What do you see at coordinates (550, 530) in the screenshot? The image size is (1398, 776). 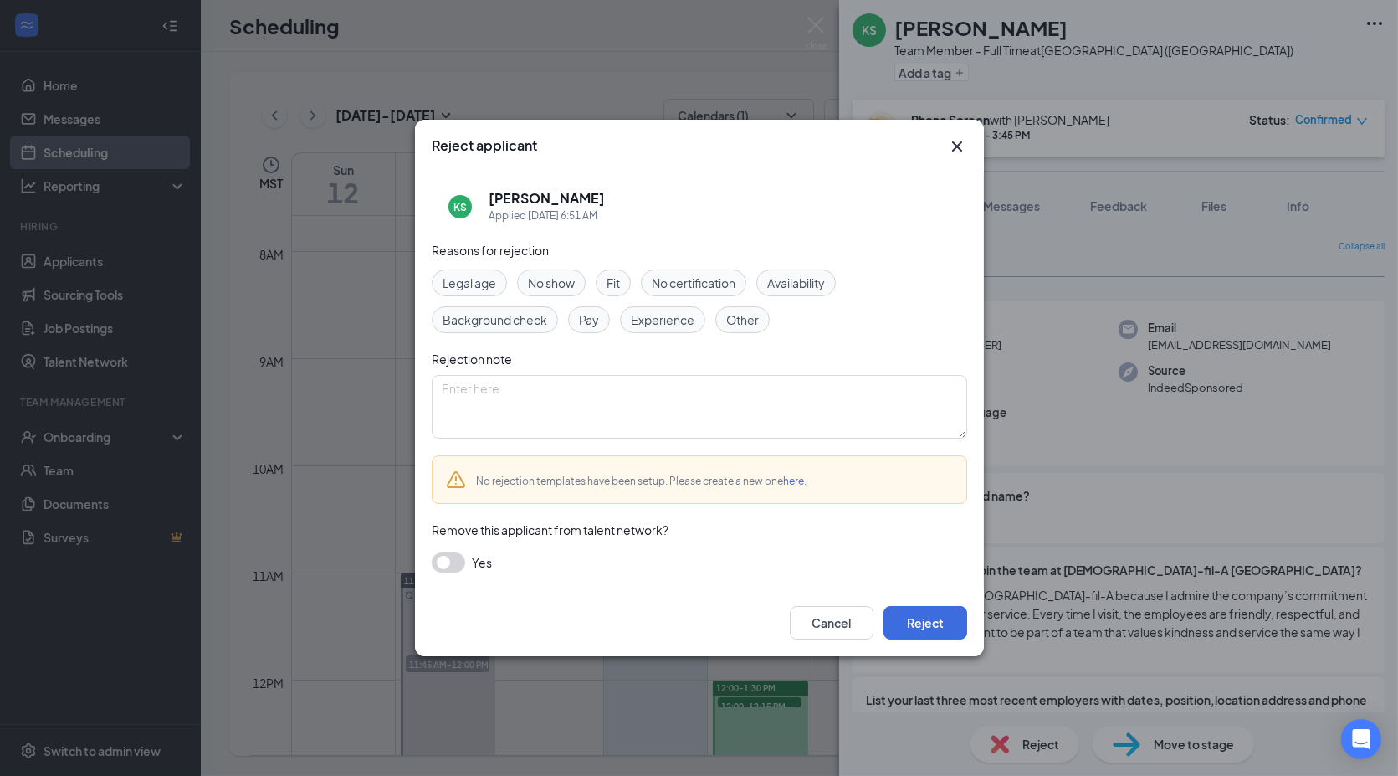 I see `span: Remove this applicant from talent network?` at bounding box center [550, 530].